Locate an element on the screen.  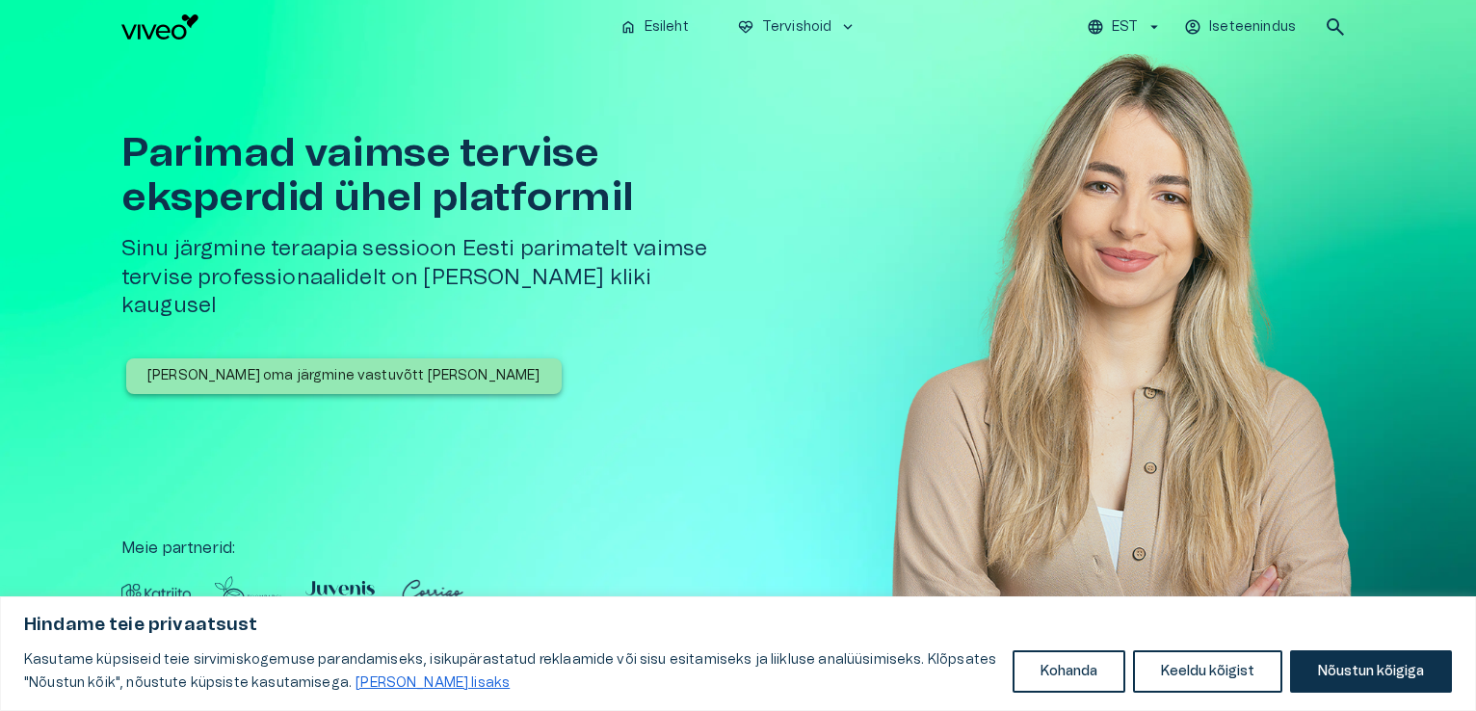
a: Navigate to homepage is located at coordinates (362, 27).